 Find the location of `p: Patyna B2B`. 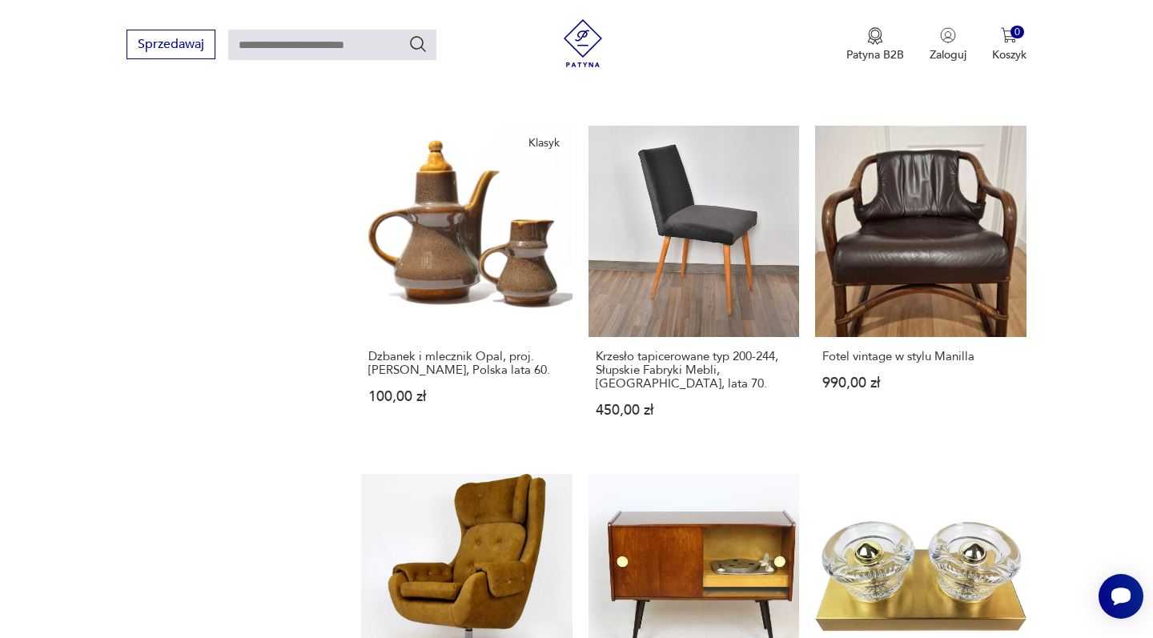

p: Patyna B2B is located at coordinates (876, 54).